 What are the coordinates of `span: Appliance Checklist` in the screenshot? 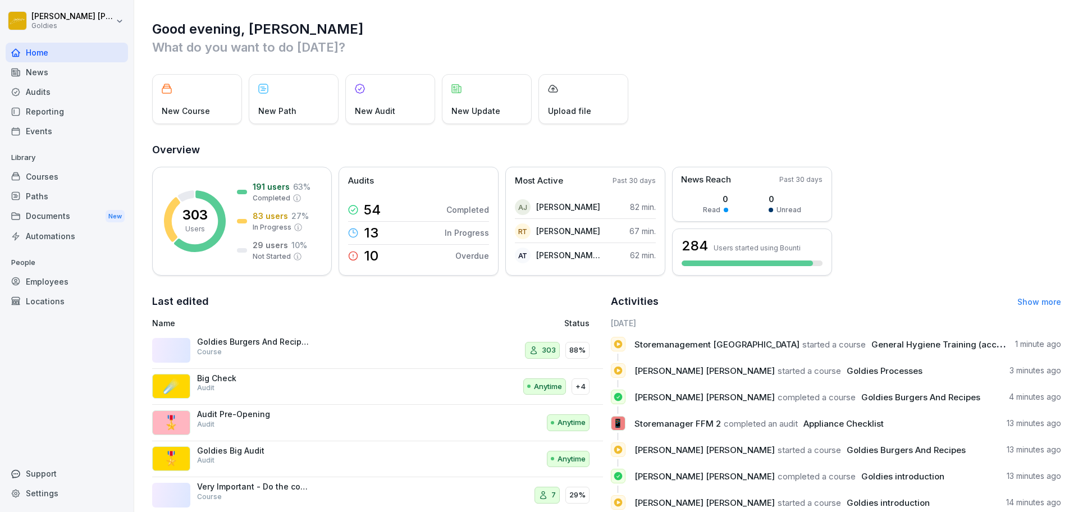 It's located at (843, 423).